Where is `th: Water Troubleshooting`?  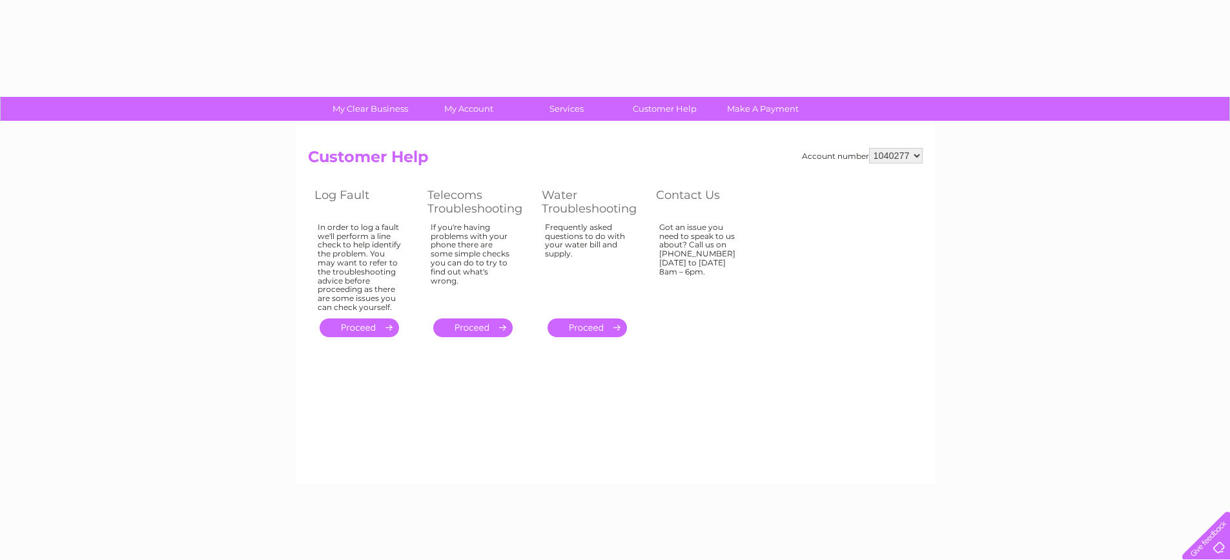 th: Water Troubleshooting is located at coordinates (592, 201).